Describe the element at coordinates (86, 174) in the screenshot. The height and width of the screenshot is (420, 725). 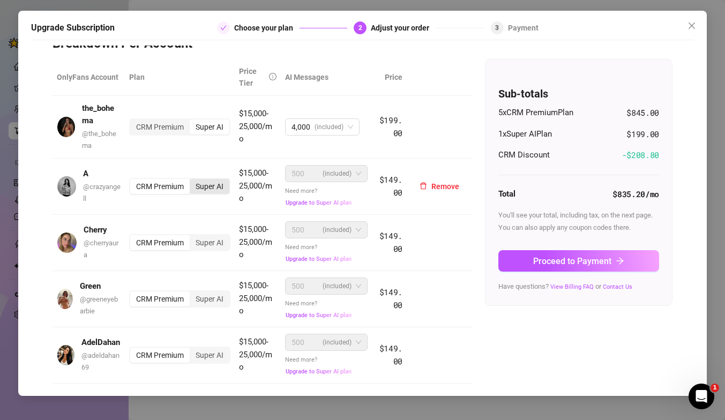
I see `strong: A` at that location.